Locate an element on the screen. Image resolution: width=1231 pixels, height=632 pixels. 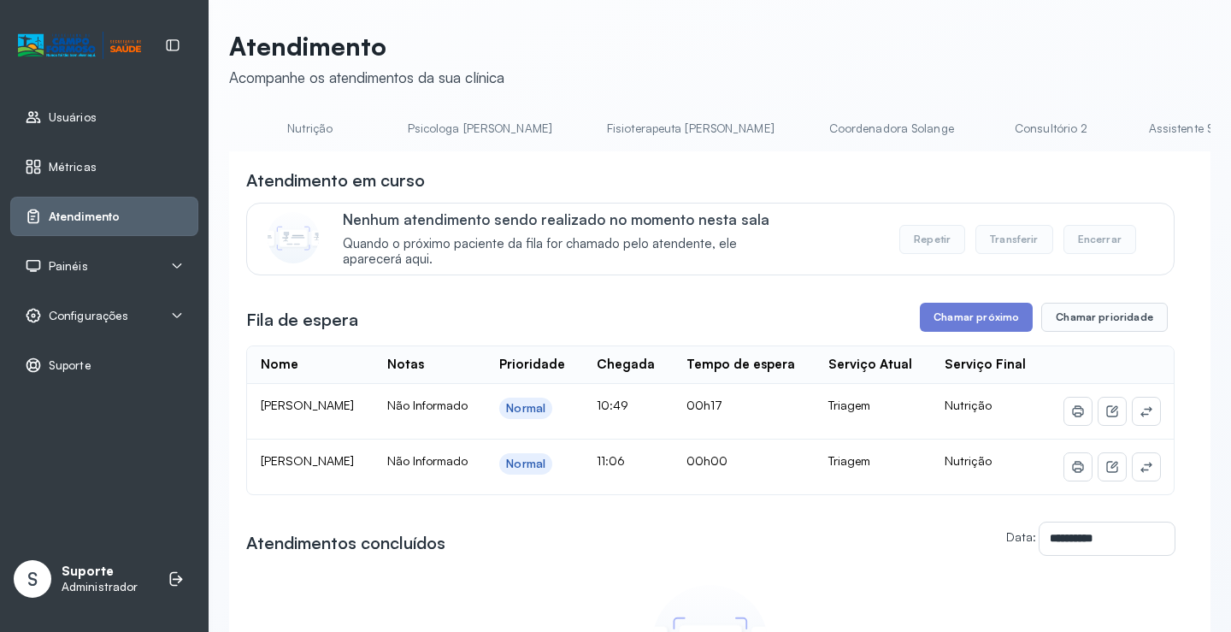
span: Configurações is located at coordinates (88, 315).